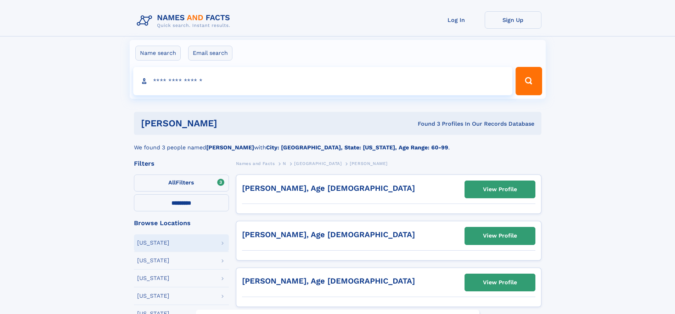 The image size is (675, 314). I want to click on div: We found 3 people named with ., so click(338, 144).